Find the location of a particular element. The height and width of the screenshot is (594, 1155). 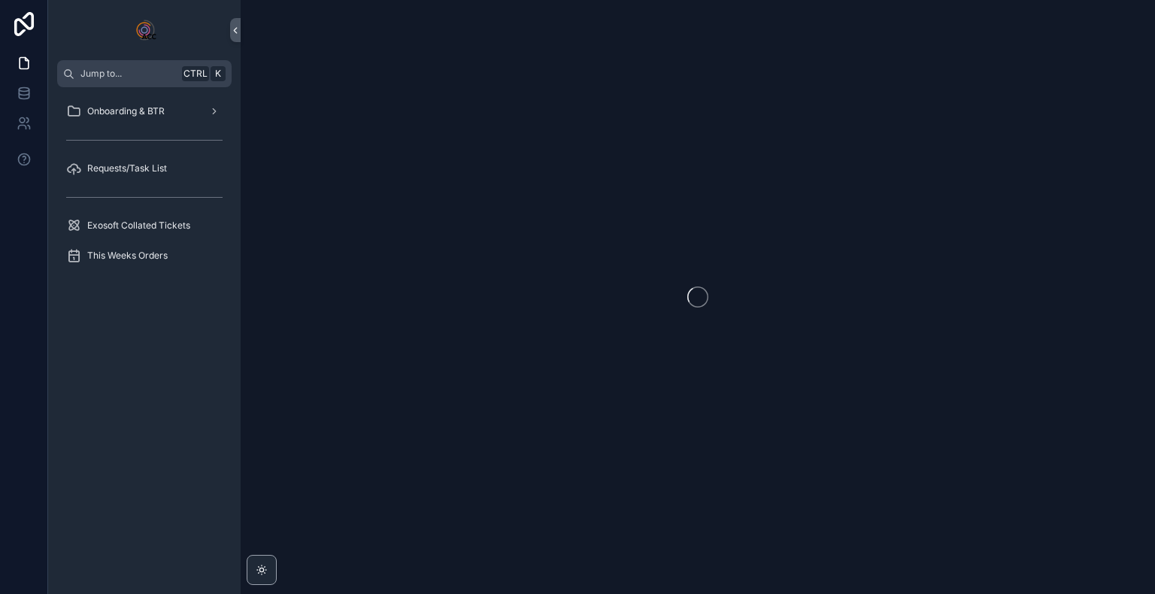

span: Onboarding & BTR is located at coordinates (126, 111).